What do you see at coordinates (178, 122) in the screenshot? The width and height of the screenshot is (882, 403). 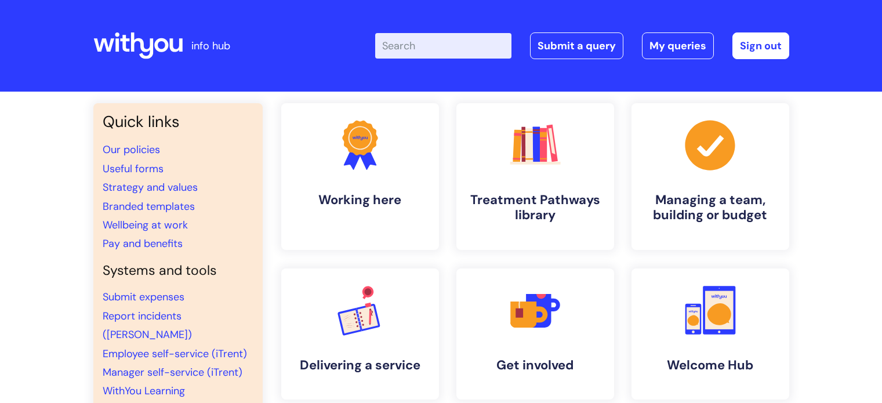 I see `h3: Quick links` at bounding box center [178, 122].